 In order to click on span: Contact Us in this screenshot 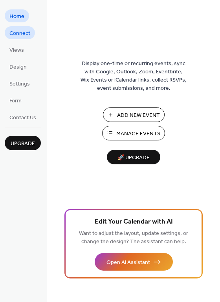, I will do `click(23, 118)`.